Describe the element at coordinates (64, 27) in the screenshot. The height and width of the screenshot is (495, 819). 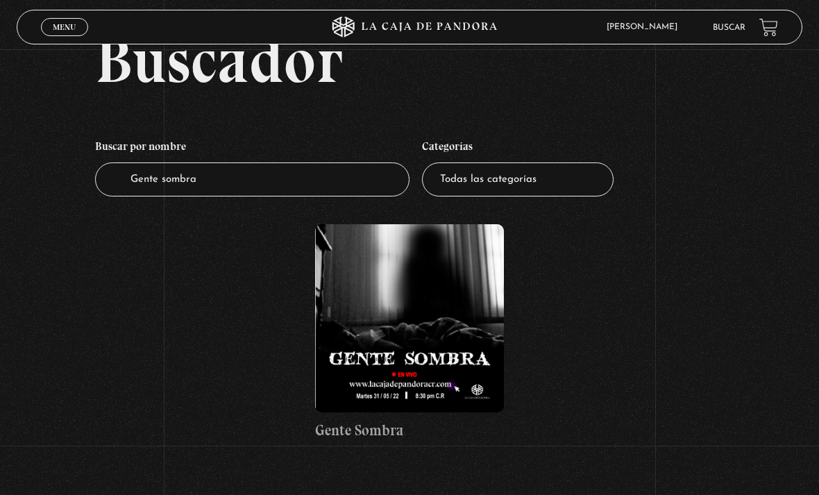
I see `span: Menu` at that location.